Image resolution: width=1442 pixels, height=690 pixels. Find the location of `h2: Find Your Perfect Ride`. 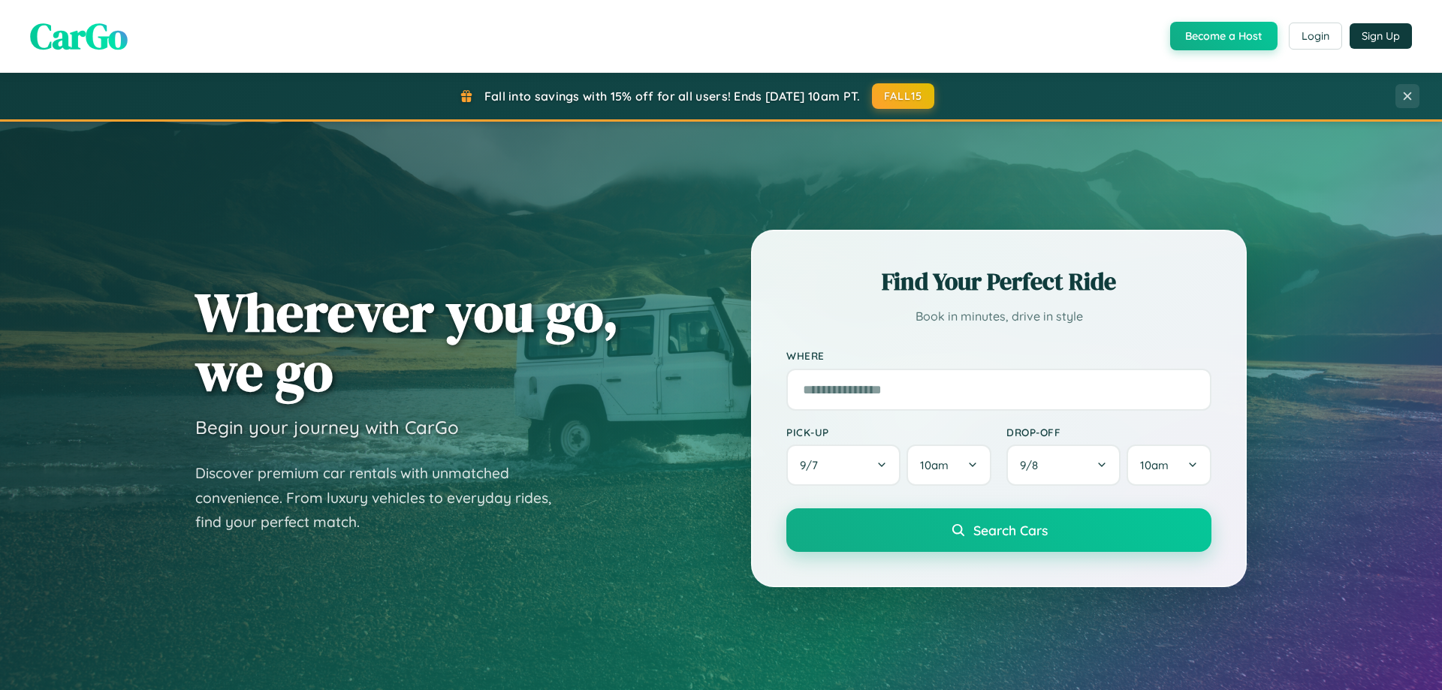

h2: Find Your Perfect Ride is located at coordinates (999, 282).